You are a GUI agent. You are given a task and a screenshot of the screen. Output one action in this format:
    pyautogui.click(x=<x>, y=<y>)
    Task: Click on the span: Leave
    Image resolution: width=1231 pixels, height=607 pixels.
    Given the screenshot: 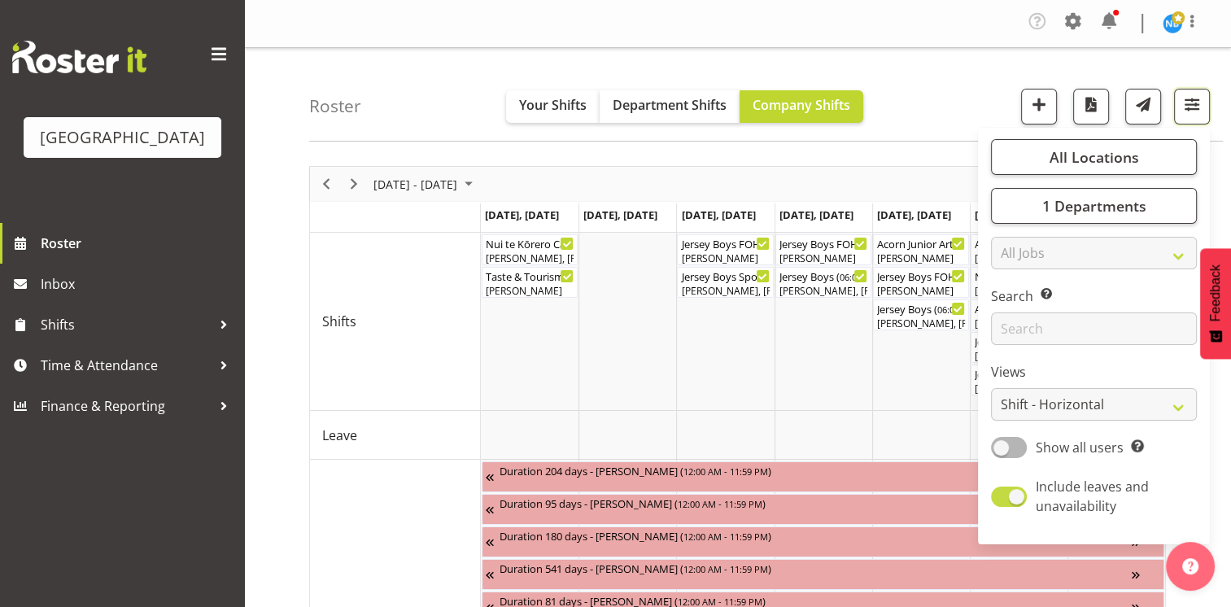 What is the action you would take?
    pyautogui.click(x=339, y=435)
    